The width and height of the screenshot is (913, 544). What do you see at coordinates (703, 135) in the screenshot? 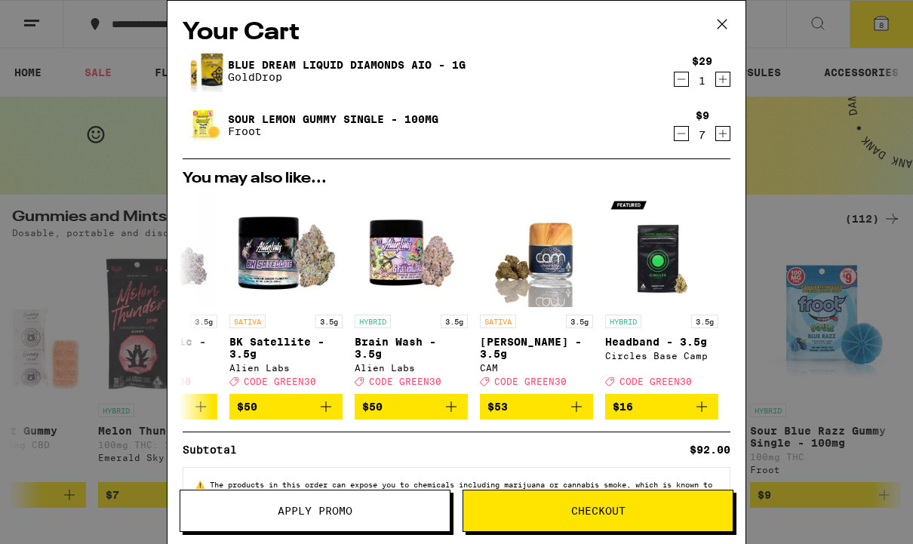
I see `div: 7` at bounding box center [703, 135].